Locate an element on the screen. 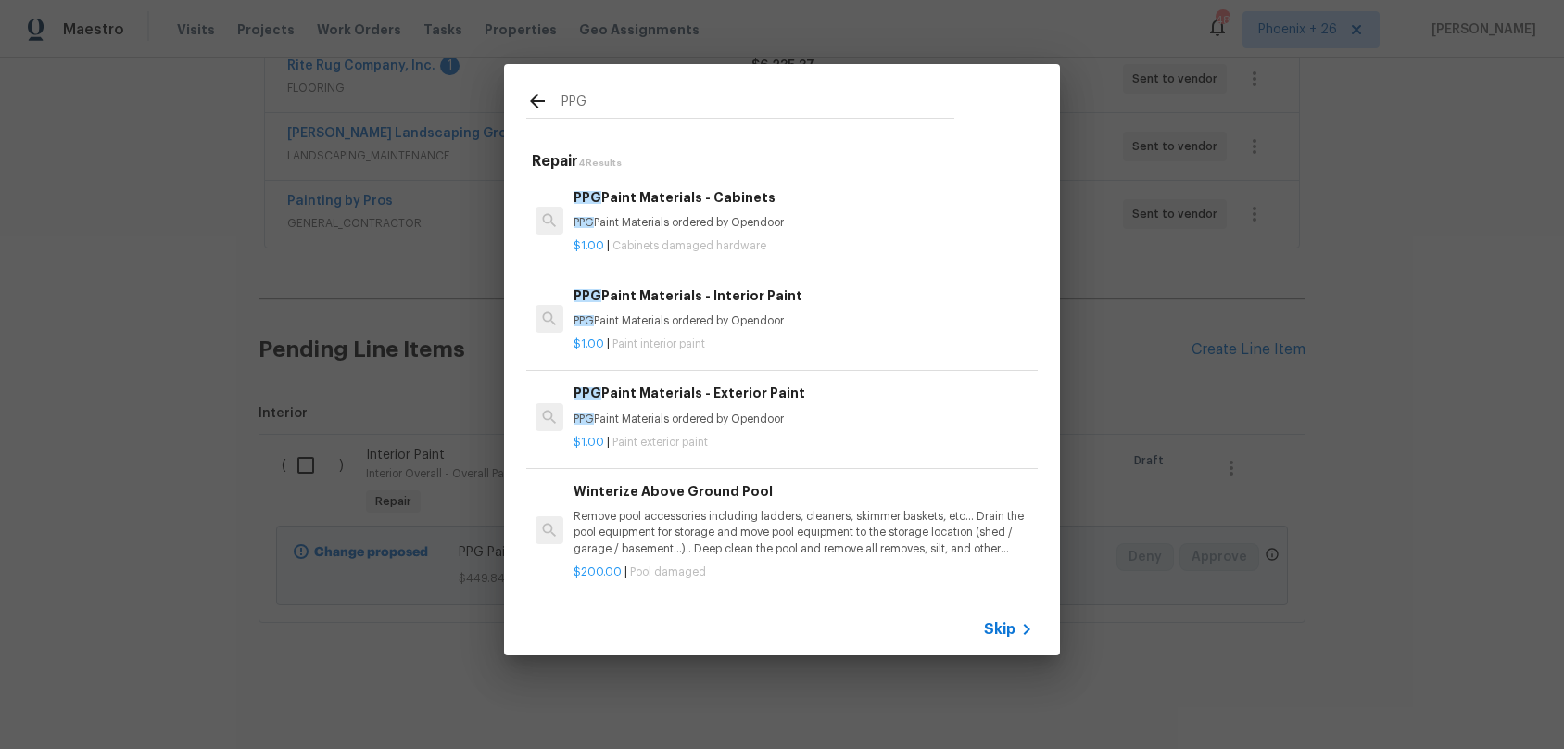  span: Pool damaged is located at coordinates (668, 572).